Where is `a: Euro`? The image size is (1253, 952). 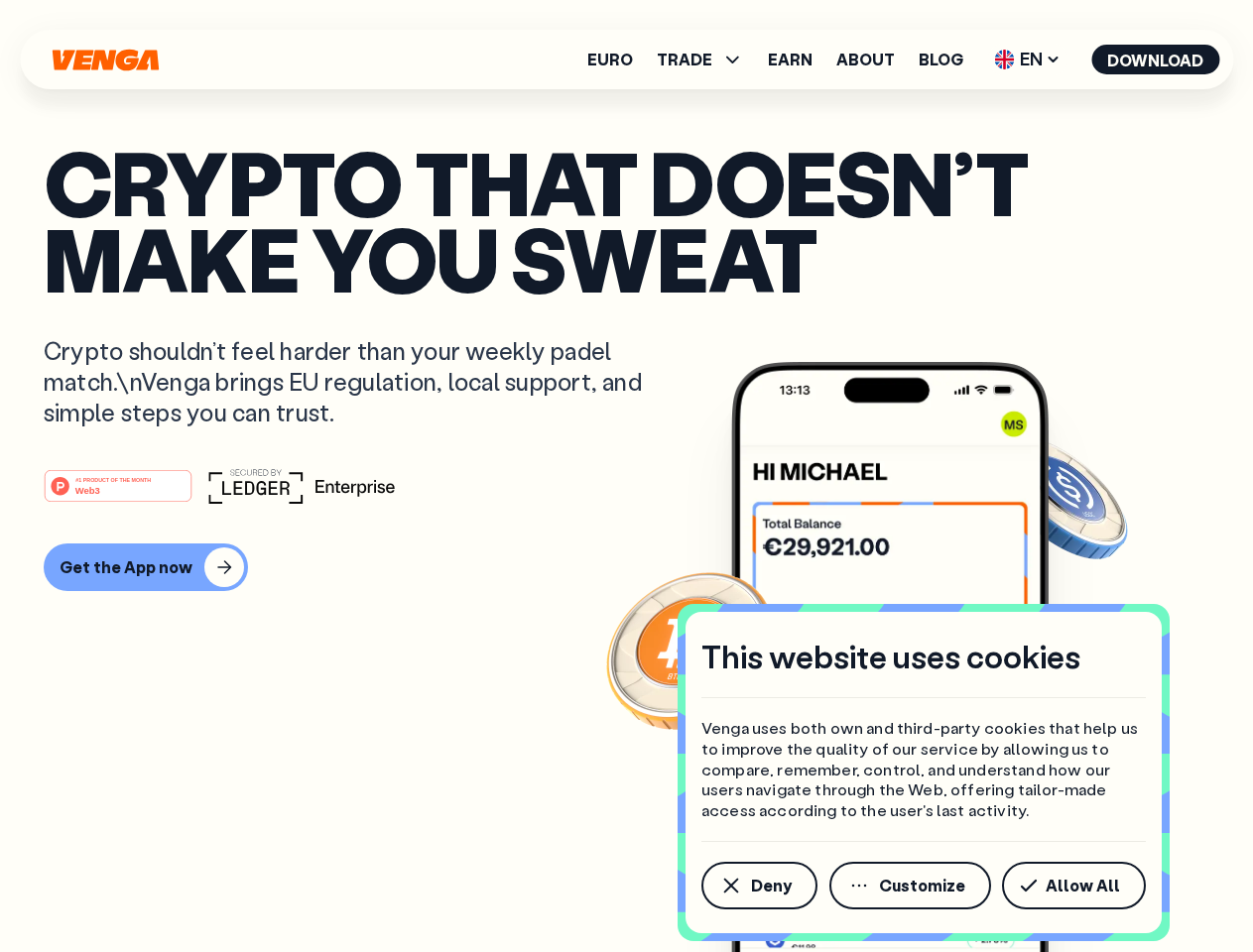
a: Euro is located at coordinates (610, 60).